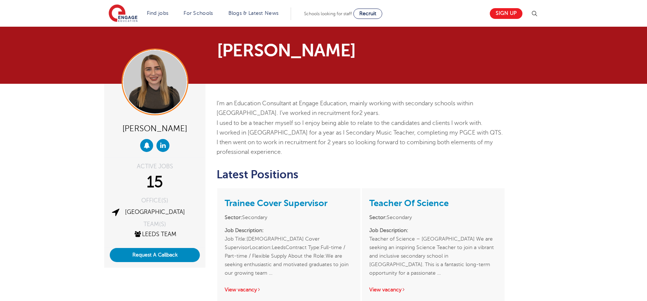  I want to click on a: Trainee Cover Supervisor, so click(276, 203).